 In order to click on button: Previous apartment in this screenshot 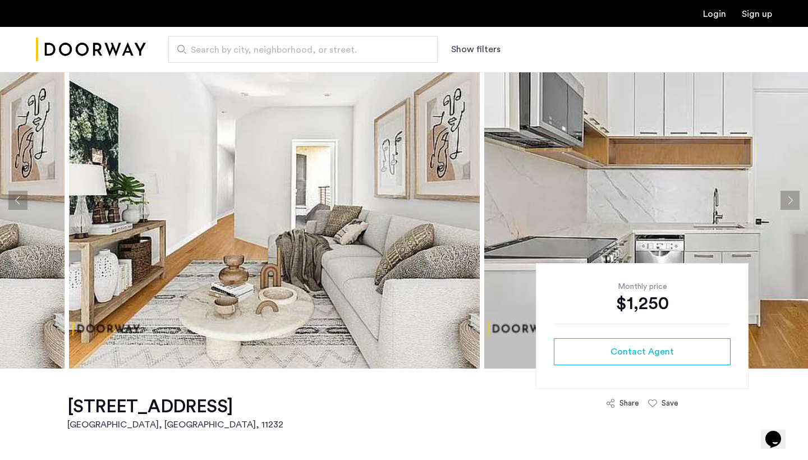, I will do `click(18, 200)`.